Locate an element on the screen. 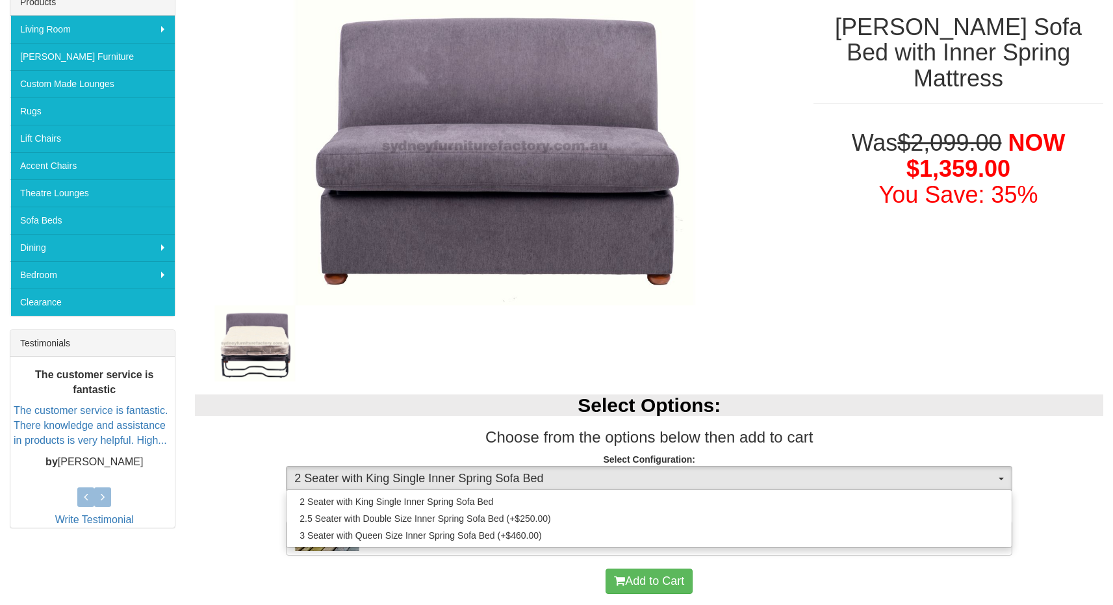  a: Dining is located at coordinates (92, 248).